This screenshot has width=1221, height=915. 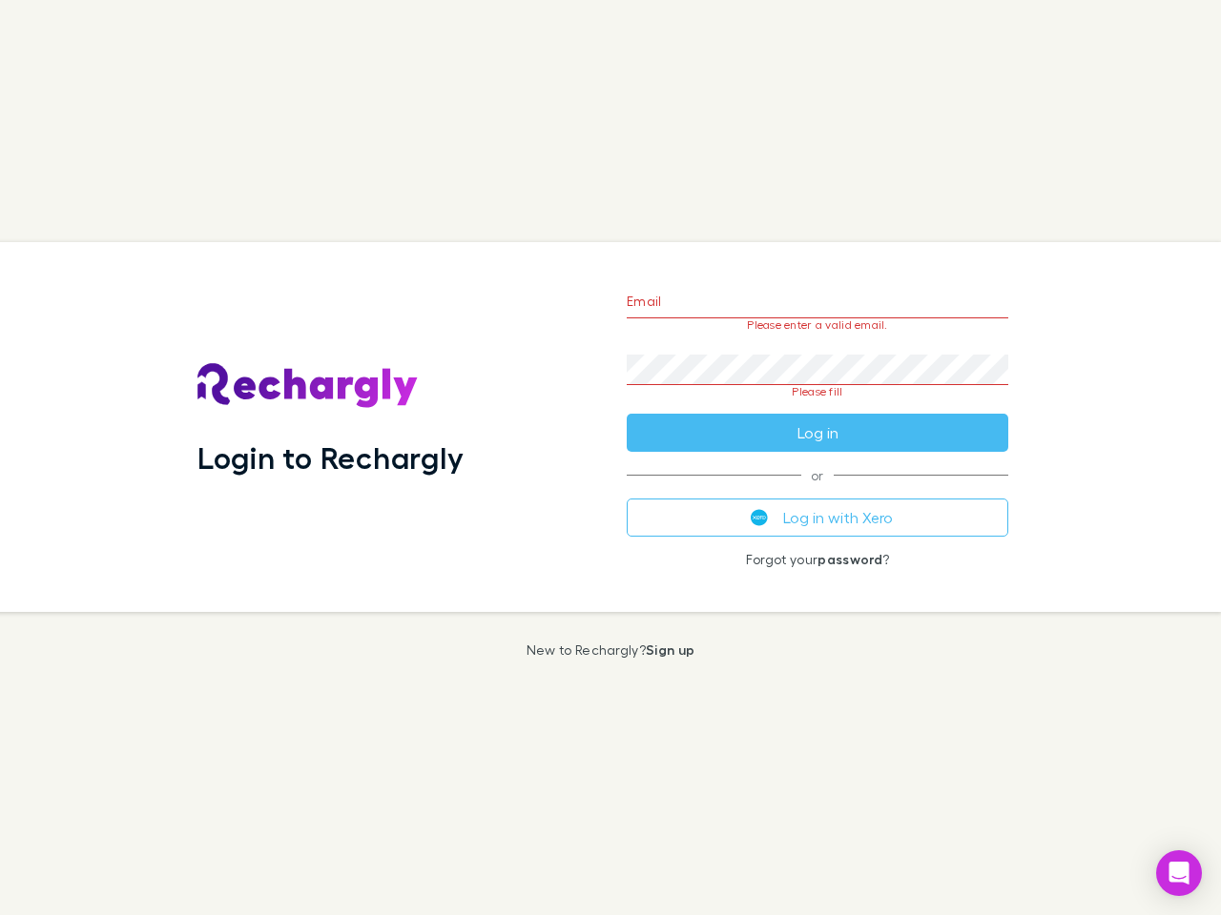 I want to click on span: or, so click(x=817, y=475).